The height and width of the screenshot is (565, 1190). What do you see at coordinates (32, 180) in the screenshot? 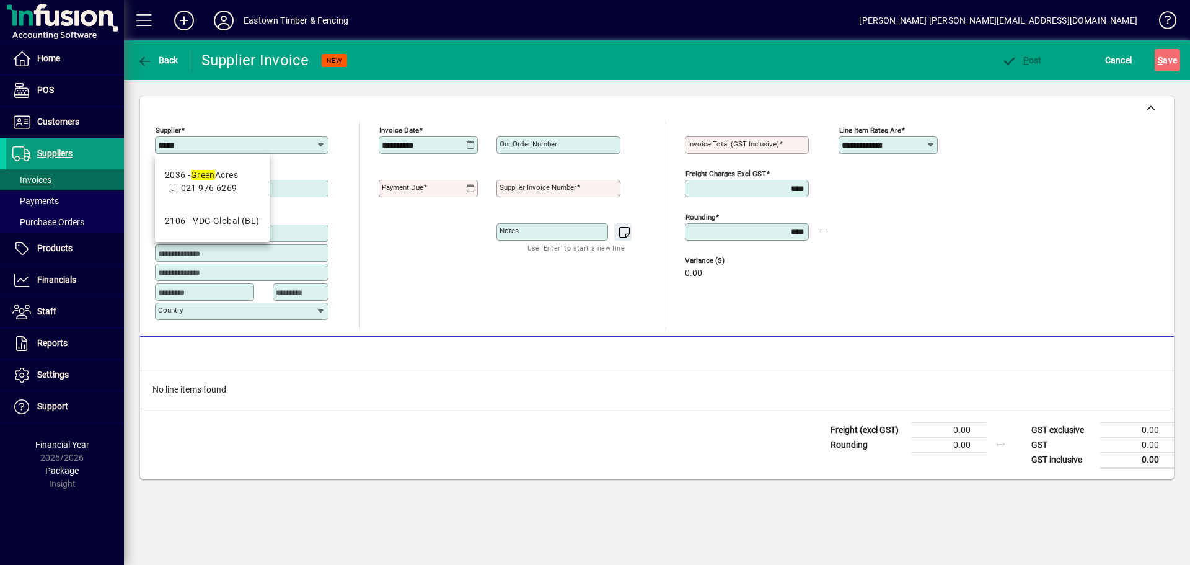
I see `span: Invoices` at bounding box center [32, 180].